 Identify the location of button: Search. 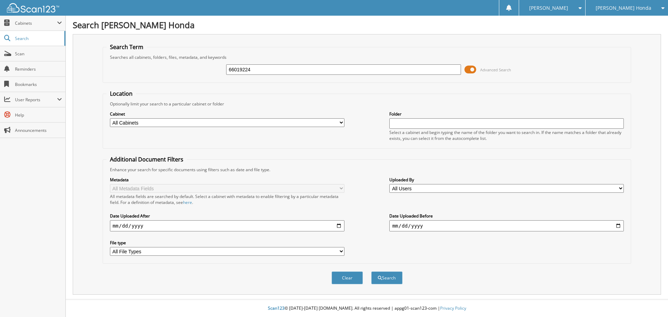
(387, 277).